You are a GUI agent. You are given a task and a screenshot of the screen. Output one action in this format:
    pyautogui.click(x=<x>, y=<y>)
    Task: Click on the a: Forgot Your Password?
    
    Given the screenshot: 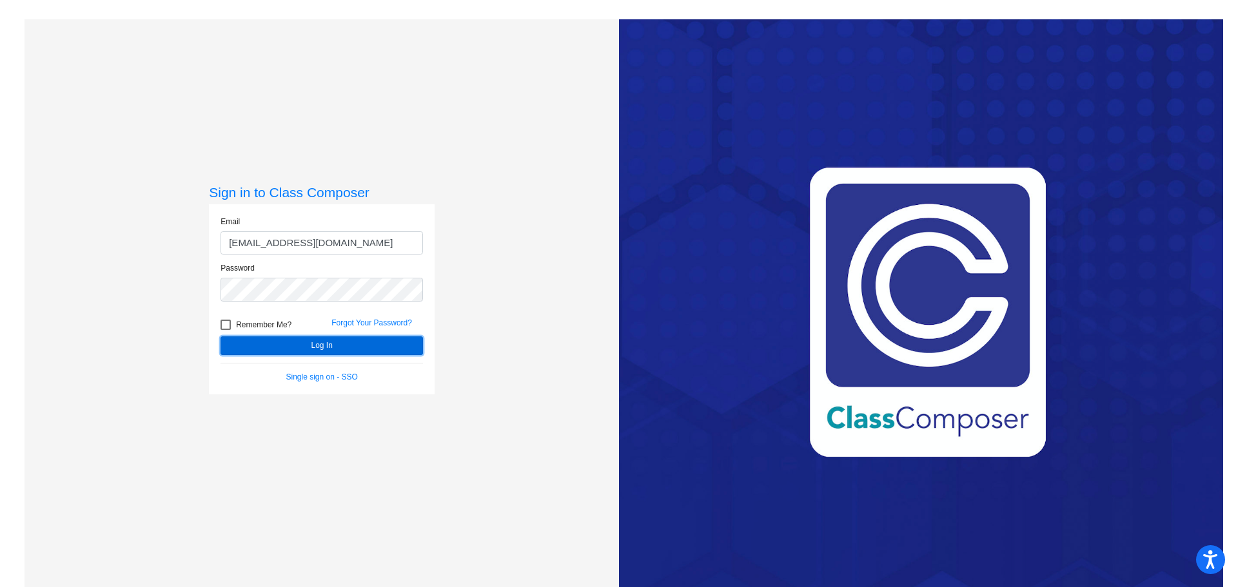 What is the action you would take?
    pyautogui.click(x=371, y=323)
    